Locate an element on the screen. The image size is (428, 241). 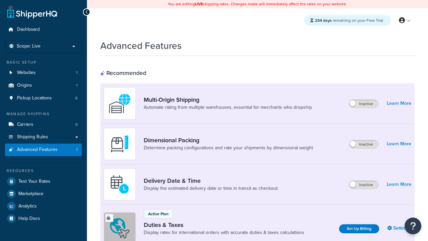
a: Shipping Rules is located at coordinates (43, 137).